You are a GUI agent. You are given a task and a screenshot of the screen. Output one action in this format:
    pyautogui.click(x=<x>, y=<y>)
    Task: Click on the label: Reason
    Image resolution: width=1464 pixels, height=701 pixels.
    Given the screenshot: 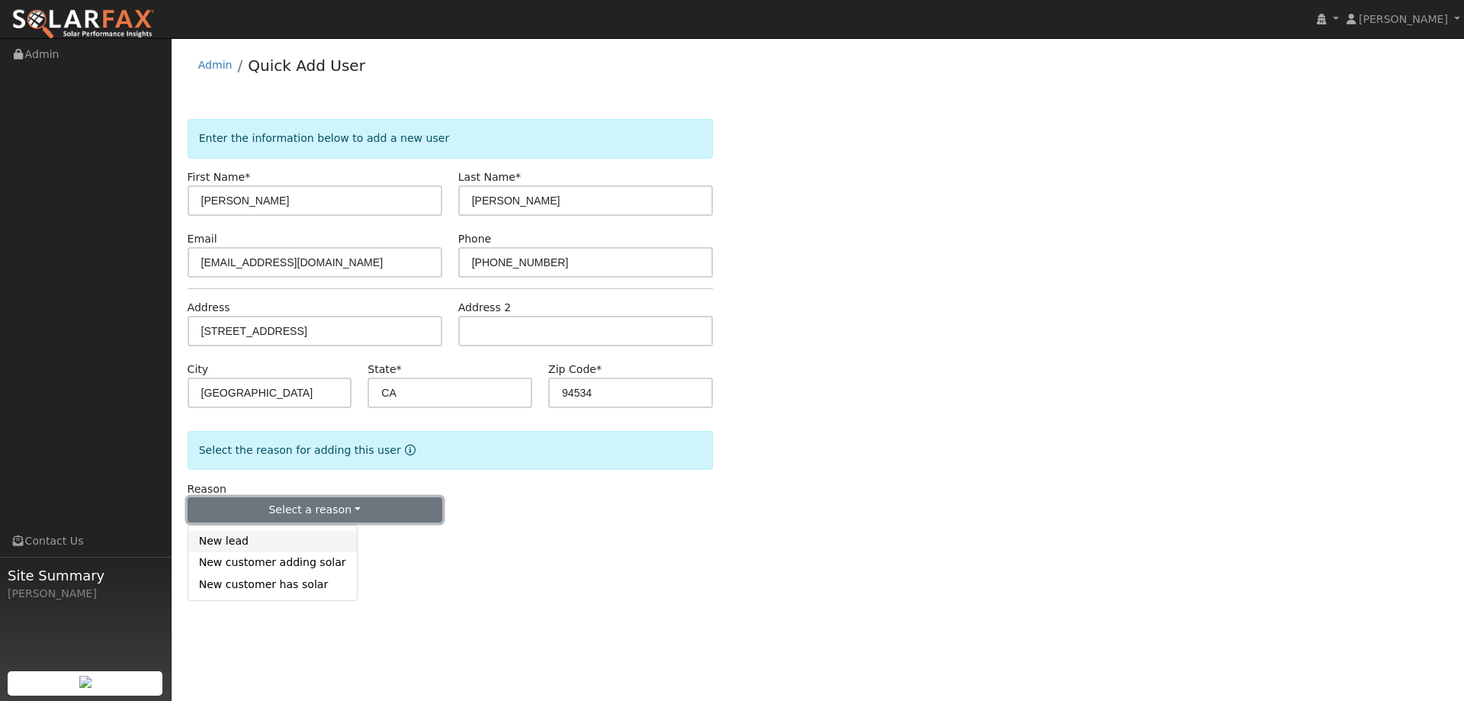 What is the action you would take?
    pyautogui.click(x=207, y=489)
    